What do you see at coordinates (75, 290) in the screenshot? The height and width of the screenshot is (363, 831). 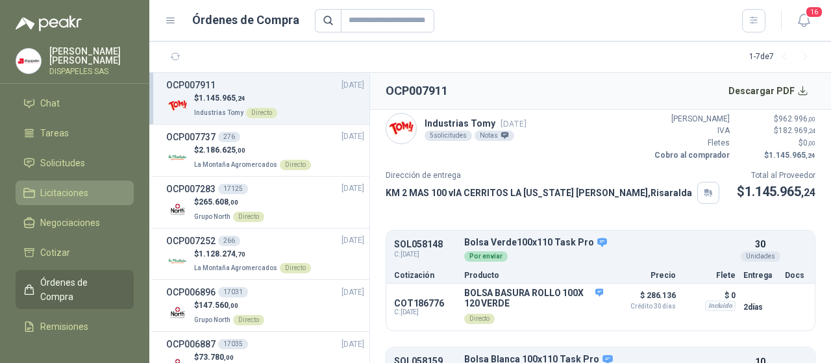 I see `a: Órdenes de Compra` at bounding box center [75, 290].